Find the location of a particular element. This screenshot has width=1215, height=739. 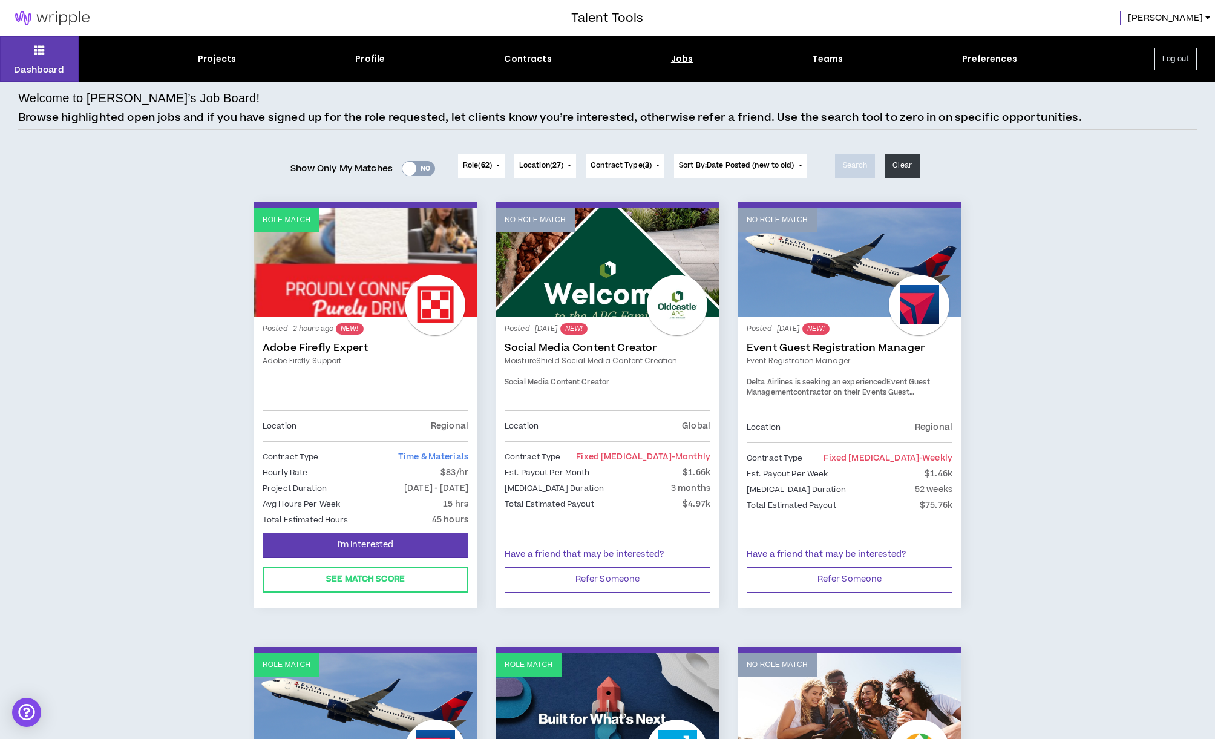

span: Role ( ) is located at coordinates (477, 166).